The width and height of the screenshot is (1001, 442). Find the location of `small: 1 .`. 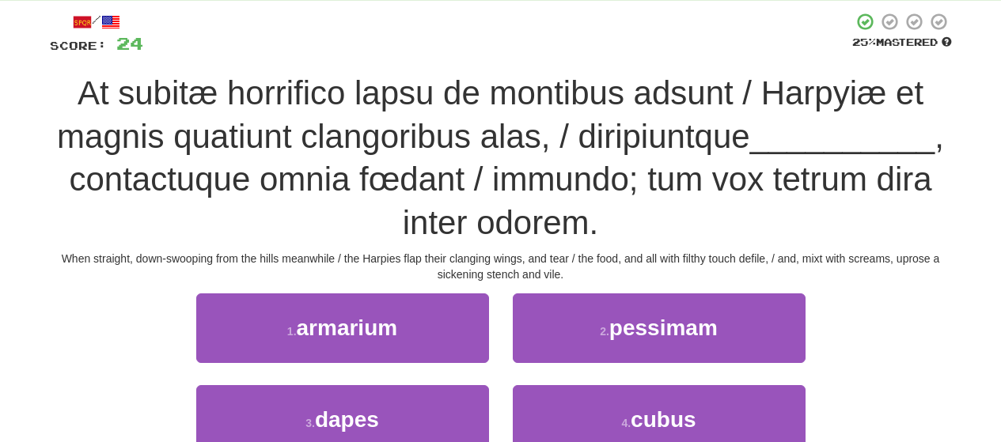

small: 1 . is located at coordinates (292, 332).